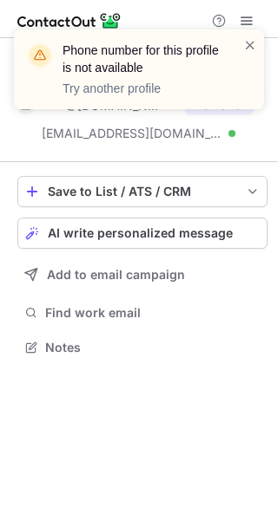 The image size is (278, 520). I want to click on button: Notes, so click(142, 348).